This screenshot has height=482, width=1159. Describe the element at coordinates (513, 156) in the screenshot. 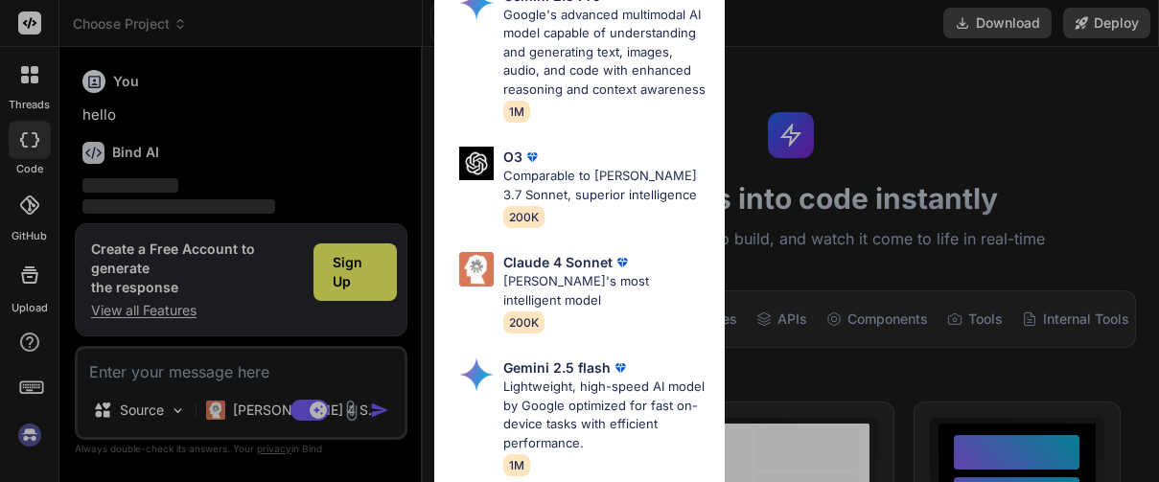

I see `p: O3` at that location.